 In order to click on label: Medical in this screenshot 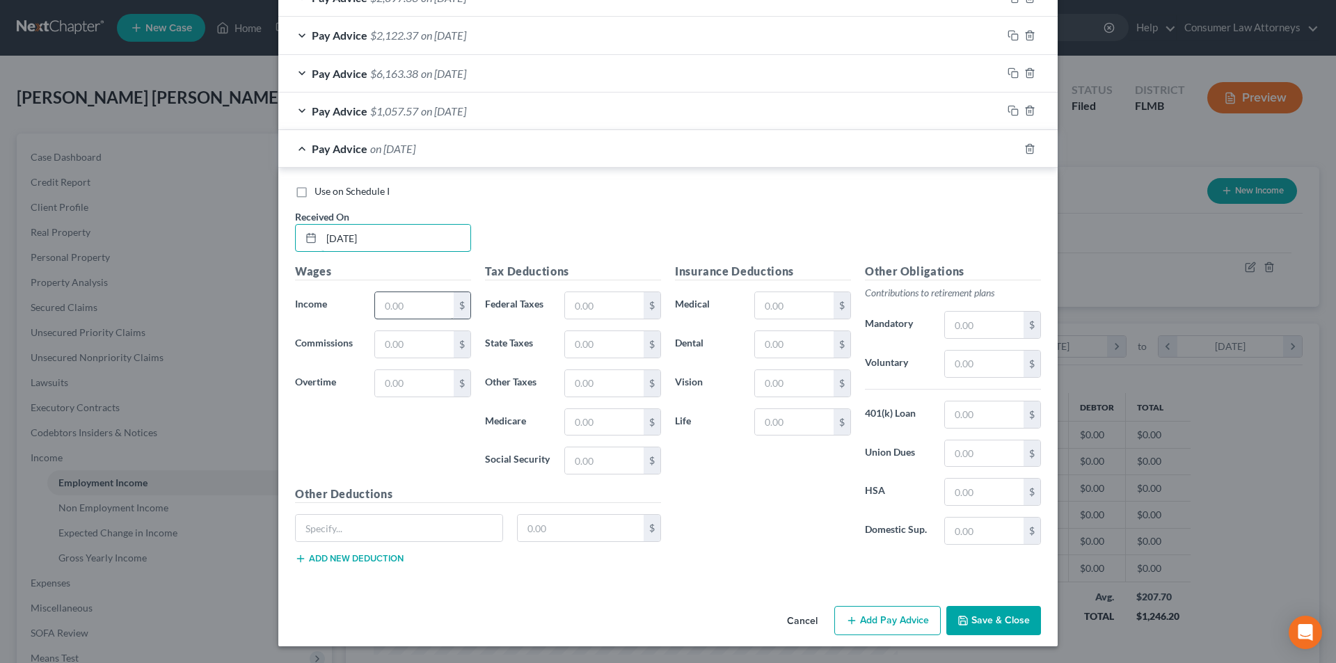, I will do `click(708, 305)`.